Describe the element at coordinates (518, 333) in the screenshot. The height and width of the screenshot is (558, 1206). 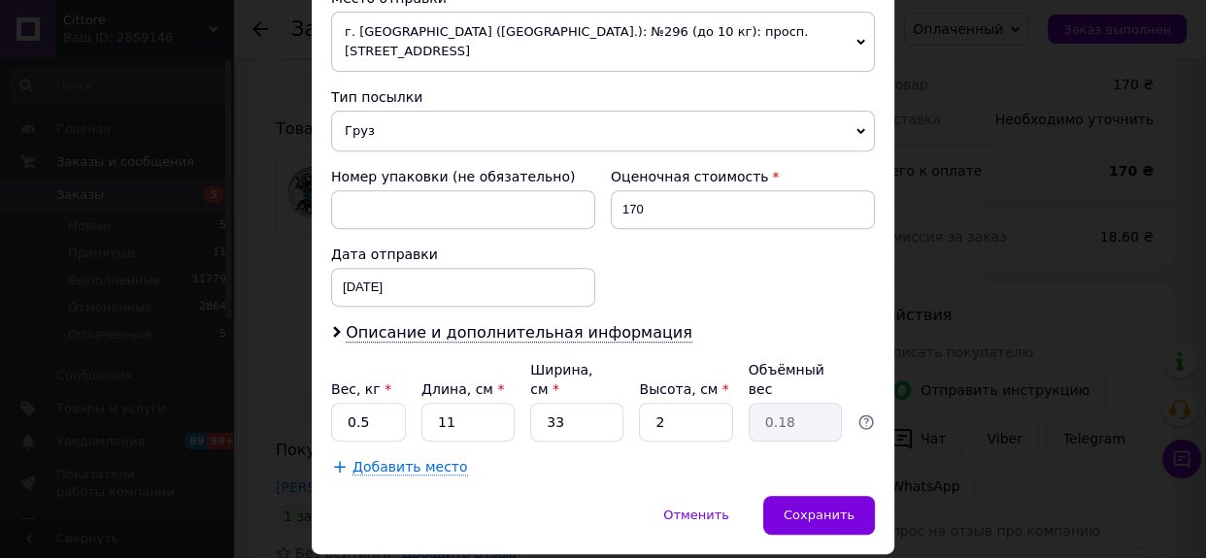
I see `span: Описание и дополнительная информация` at that location.